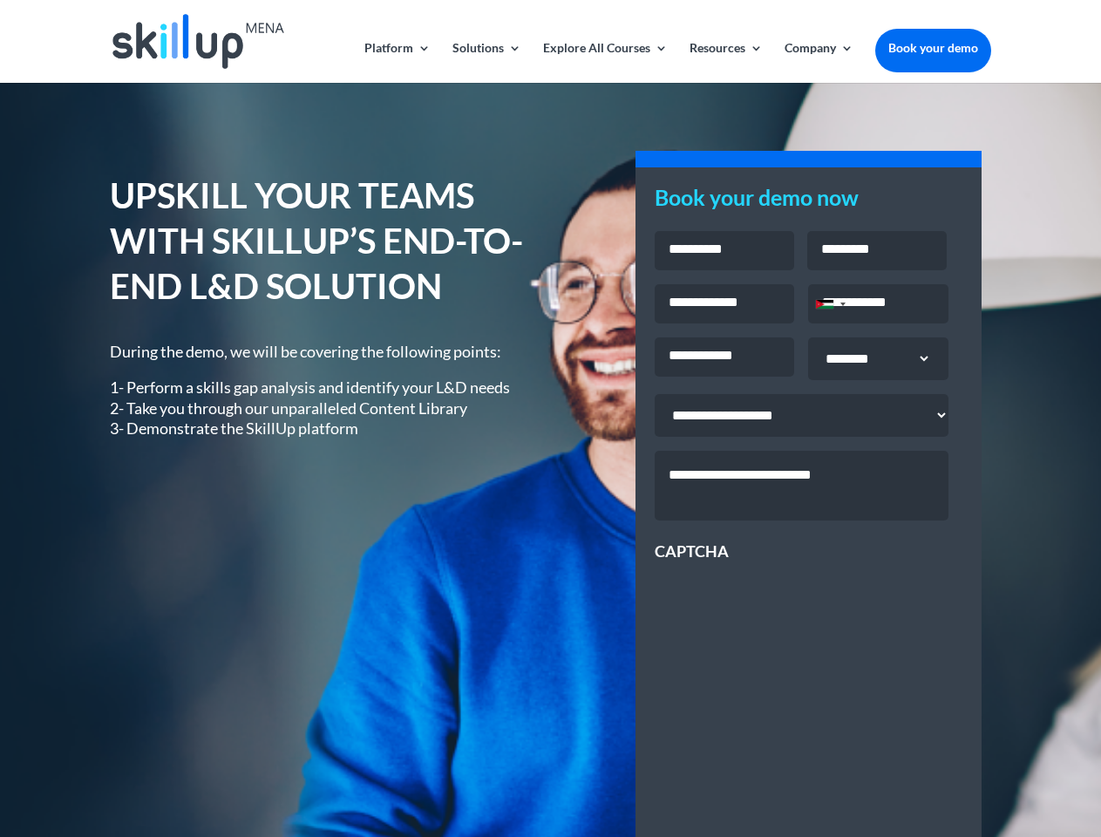 This screenshot has height=837, width=1101. I want to click on img: Skillup Mena, so click(198, 41).